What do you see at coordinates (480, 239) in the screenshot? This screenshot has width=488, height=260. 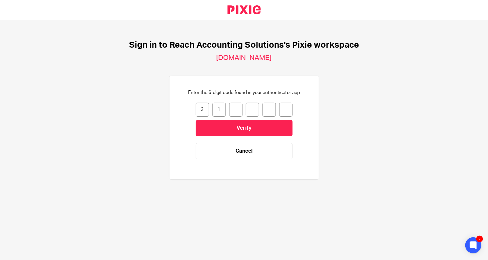 I see `div: 2` at bounding box center [480, 239].